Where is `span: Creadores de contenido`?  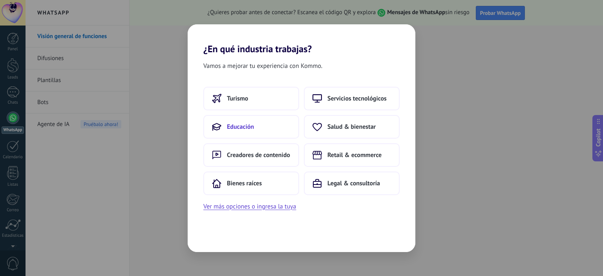 span: Creadores de contenido is located at coordinates (258, 155).